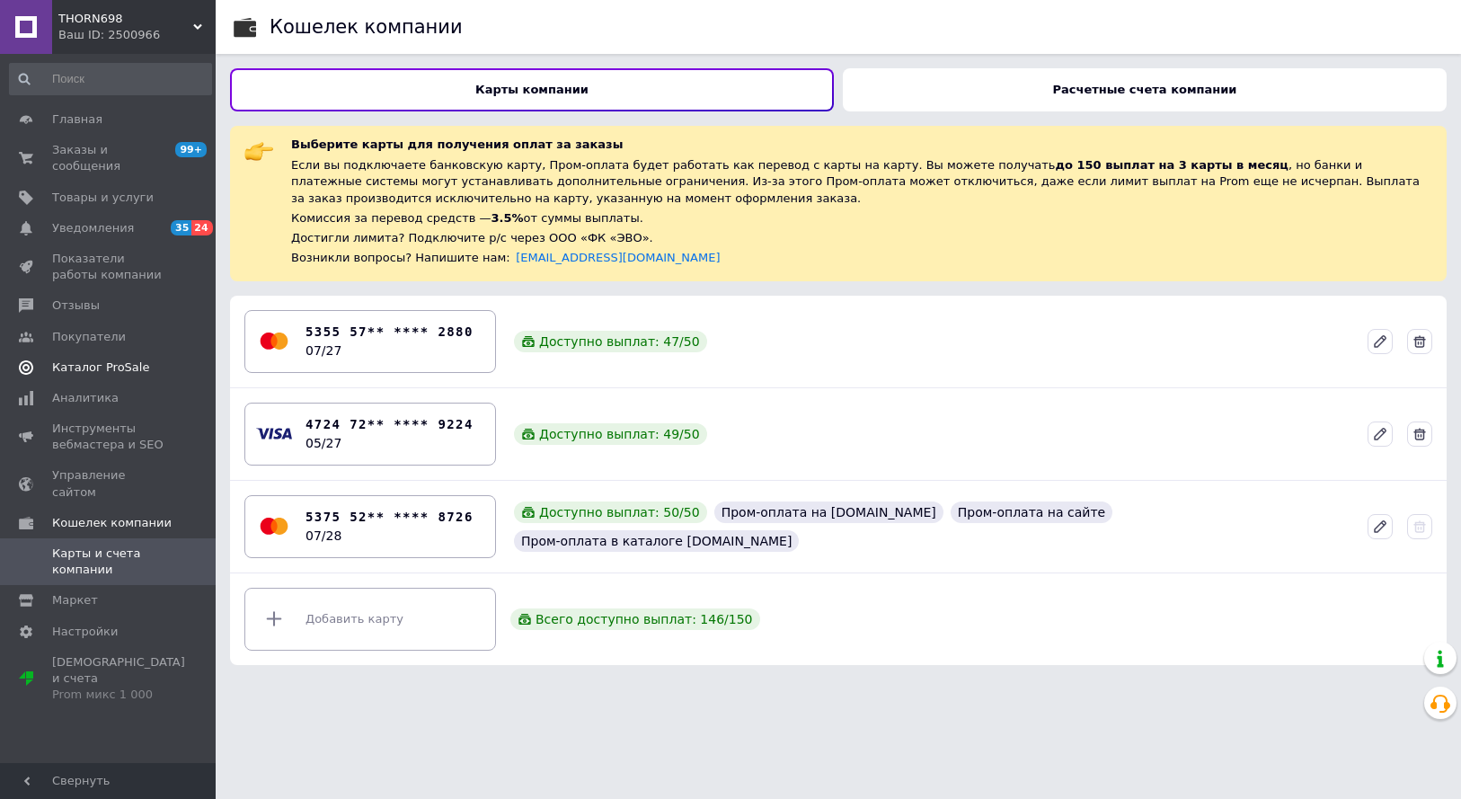 Image resolution: width=1461 pixels, height=799 pixels. I want to click on time: 07/27, so click(323, 350).